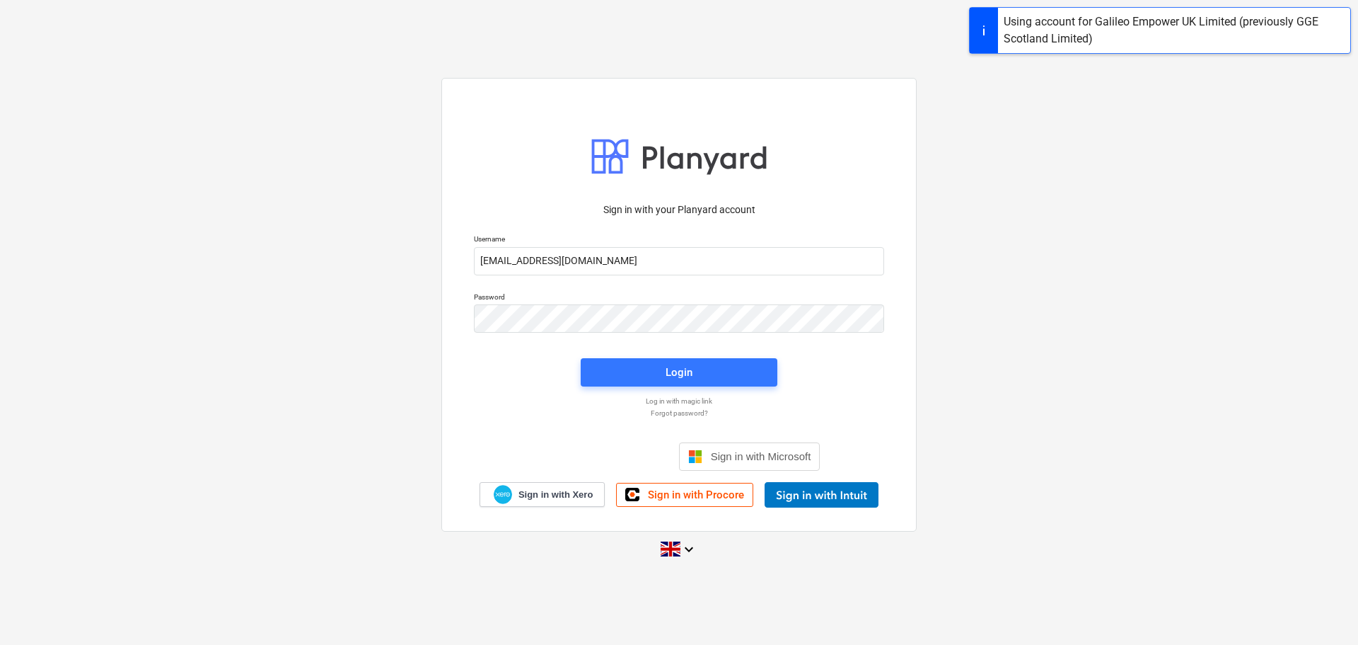 The width and height of the screenshot is (1358, 645). I want to click on p: Forgot password?, so click(679, 412).